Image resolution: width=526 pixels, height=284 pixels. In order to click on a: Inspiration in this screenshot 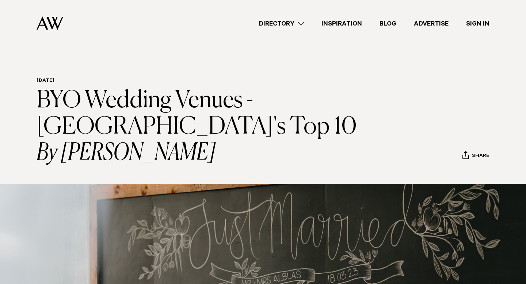, I will do `click(341, 23)`.